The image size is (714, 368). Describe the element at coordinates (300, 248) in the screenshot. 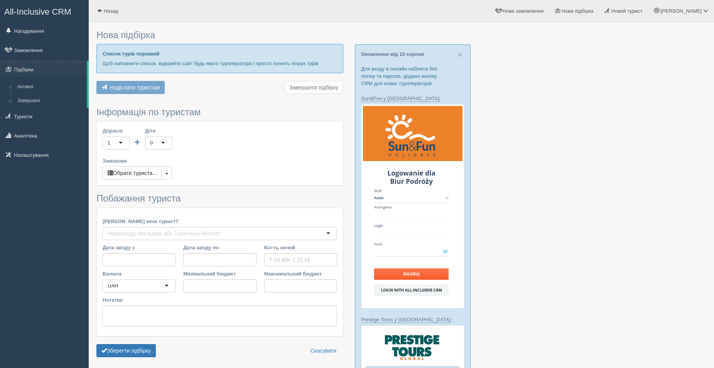

I see `label: Кіл-ть ночей` at that location.